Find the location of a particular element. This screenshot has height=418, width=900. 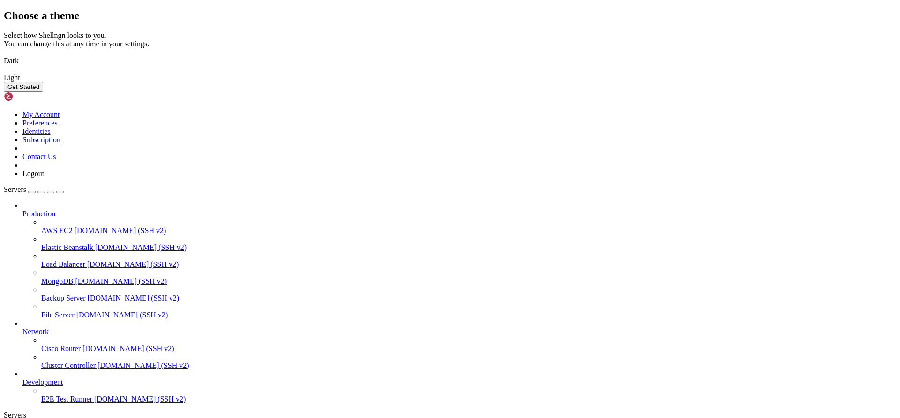

a: Contact Us is located at coordinates (39, 156).